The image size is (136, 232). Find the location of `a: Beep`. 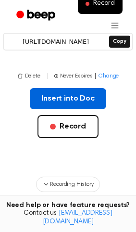

a: Beep is located at coordinates (37, 15).